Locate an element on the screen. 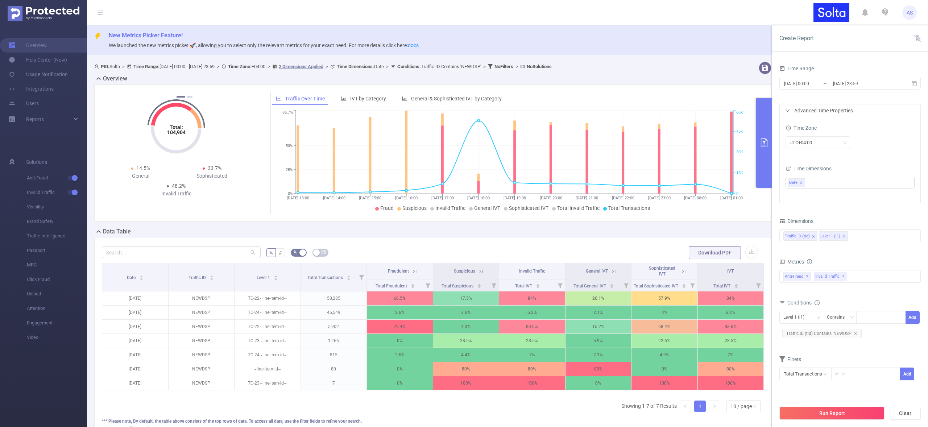 This screenshot has height=427, width=928. span: Unified is located at coordinates (57, 294).